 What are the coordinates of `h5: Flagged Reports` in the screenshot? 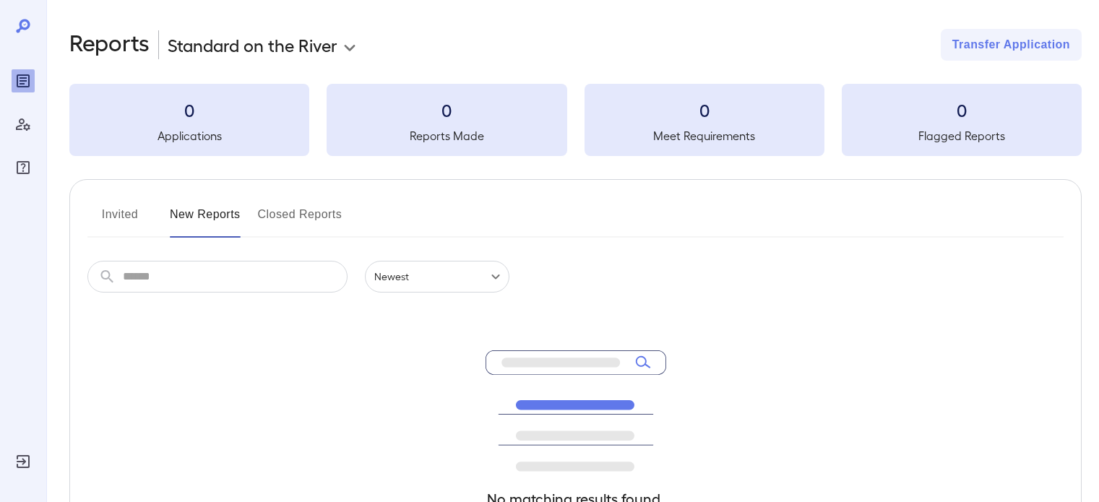 It's located at (962, 136).